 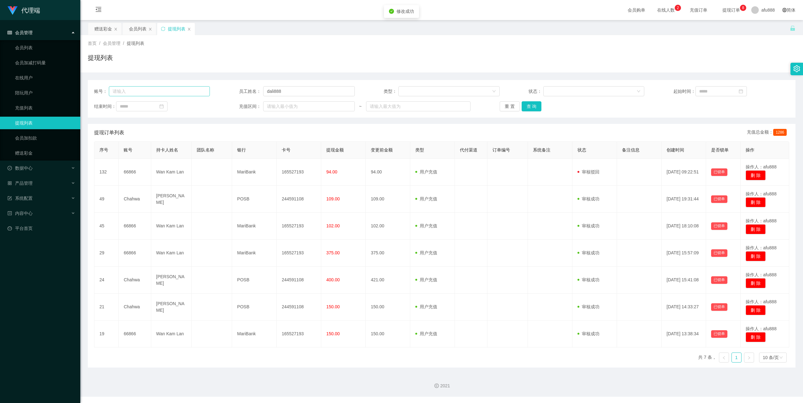 What do you see at coordinates (781, 358) in the screenshot?
I see `i: 图标: down` at bounding box center [781, 358].